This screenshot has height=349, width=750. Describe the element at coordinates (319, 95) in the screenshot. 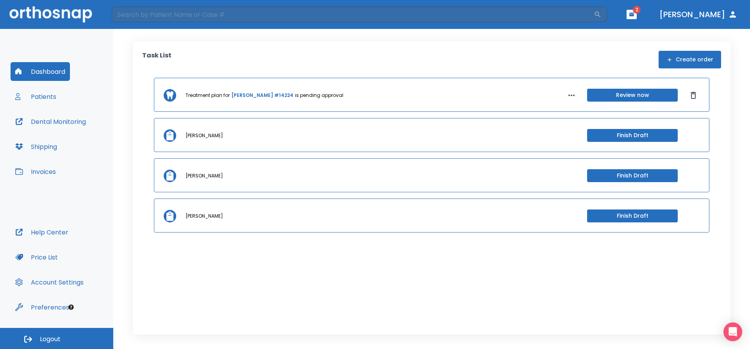

I see `p: is pending approval` at that location.